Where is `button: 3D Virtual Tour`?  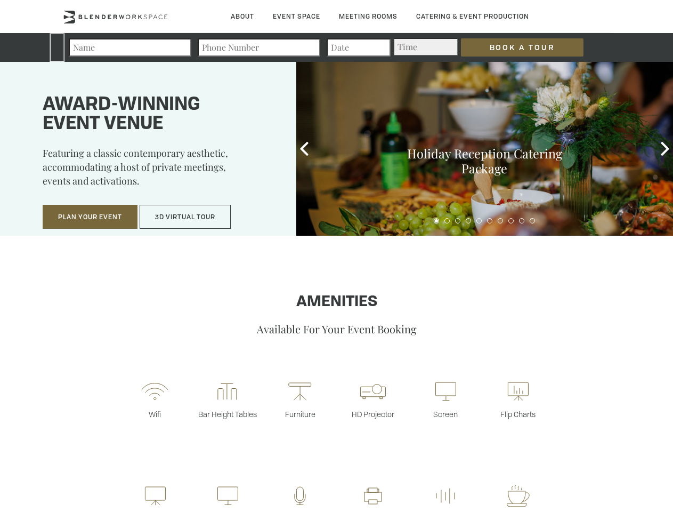 button: 3D Virtual Tour is located at coordinates (185, 217).